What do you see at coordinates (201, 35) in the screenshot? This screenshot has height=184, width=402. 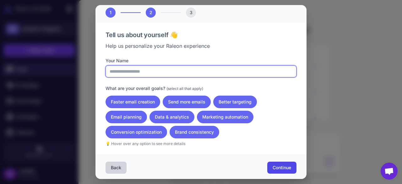 I see `h3: Tell us about yourself 👋` at bounding box center [201, 35].